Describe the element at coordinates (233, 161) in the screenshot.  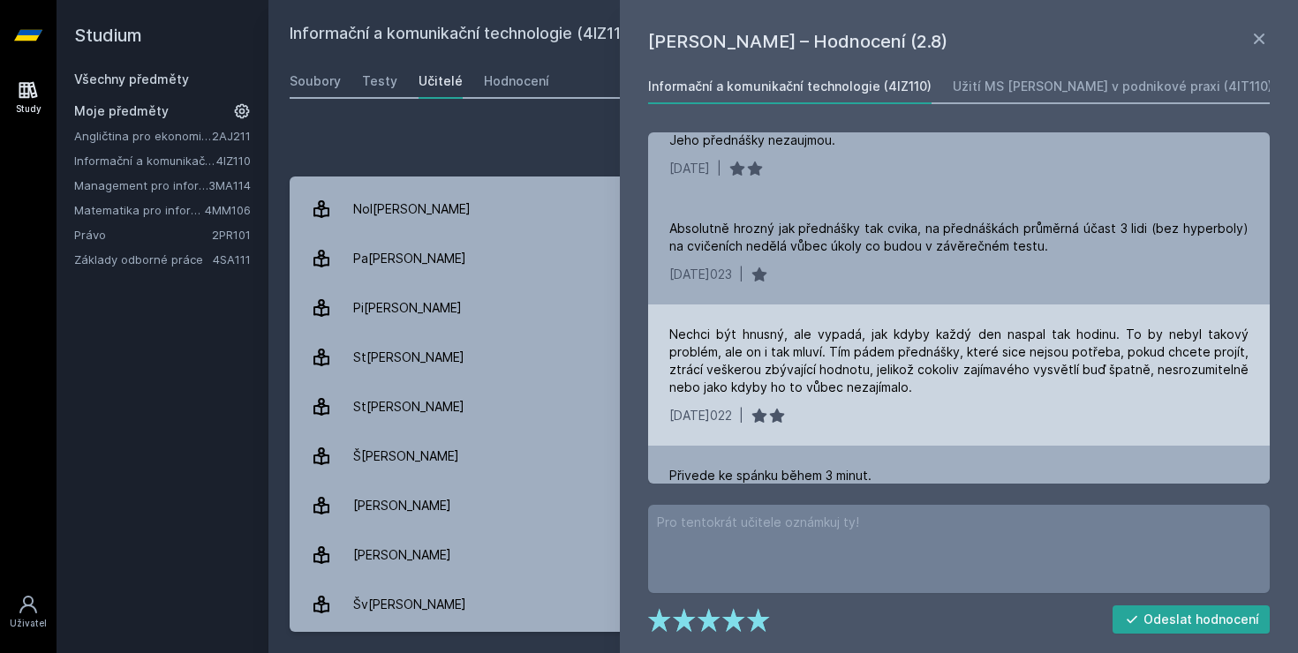
I see `a: 4IZ110` at that location.